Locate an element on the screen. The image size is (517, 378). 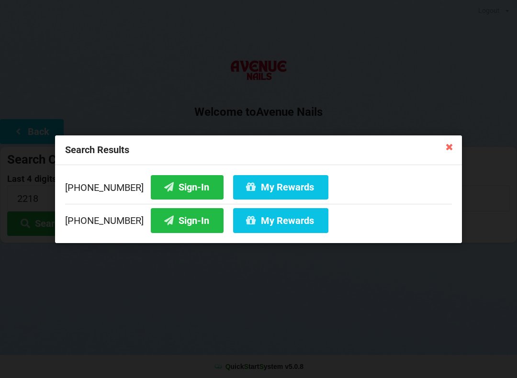
div: Search Results is located at coordinates (258, 150).